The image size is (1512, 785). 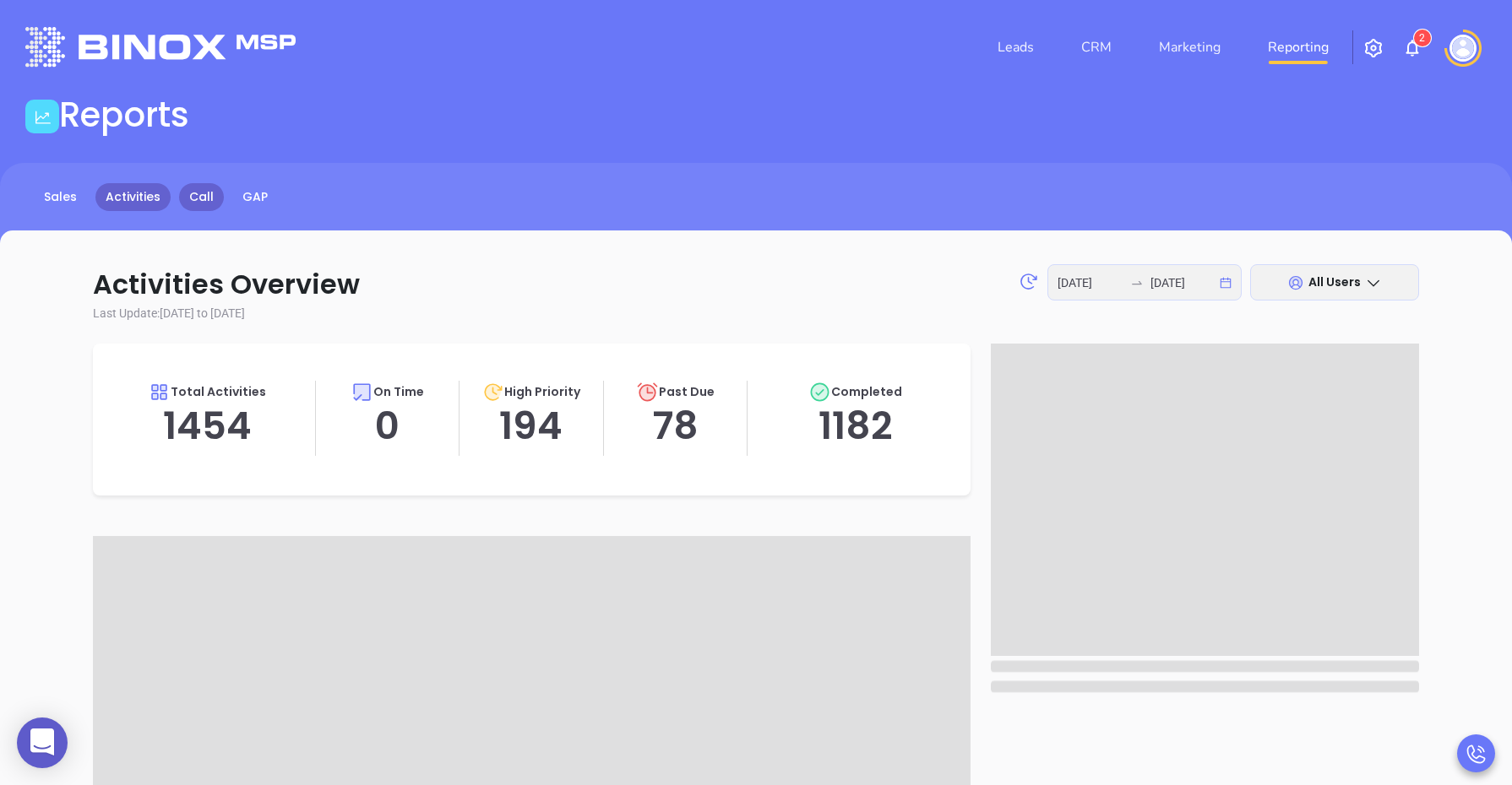 I want to click on a: Activities, so click(x=133, y=197).